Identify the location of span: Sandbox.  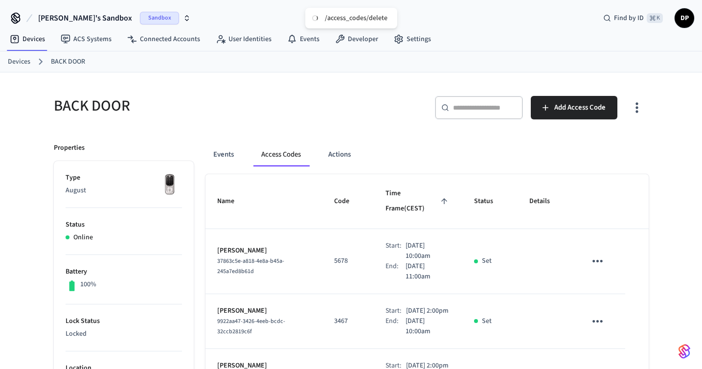
(159, 18).